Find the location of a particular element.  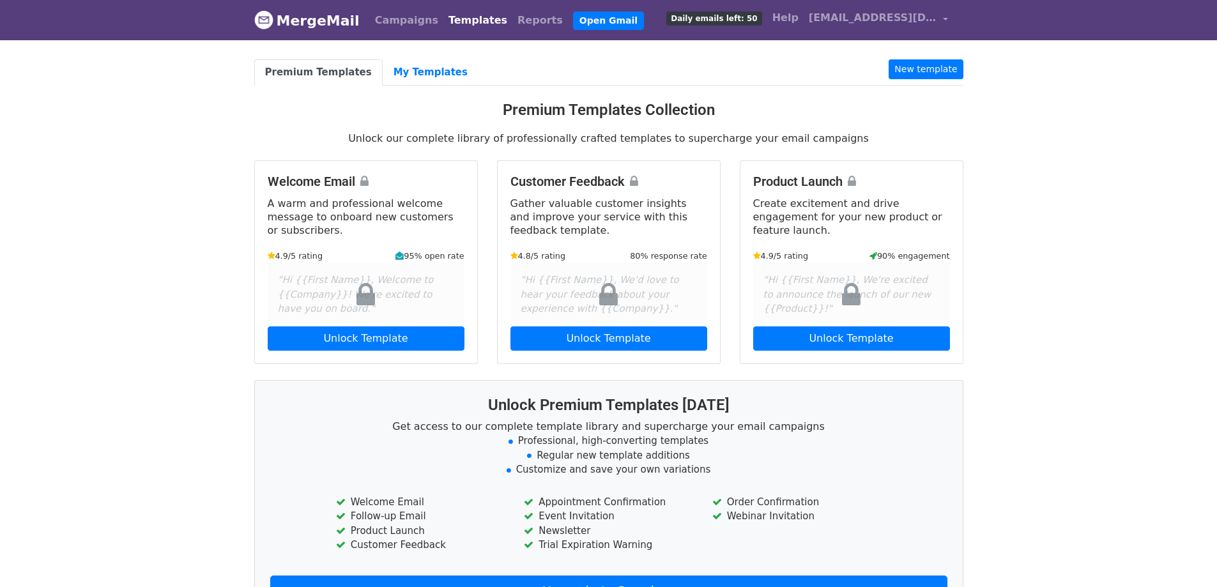

a: Premium Templates is located at coordinates (318, 72).